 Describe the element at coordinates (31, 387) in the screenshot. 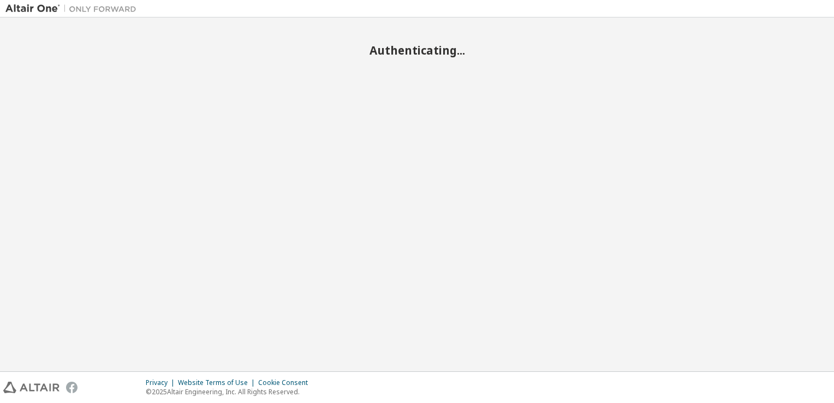

I see `img: altair_logo.svg` at that location.